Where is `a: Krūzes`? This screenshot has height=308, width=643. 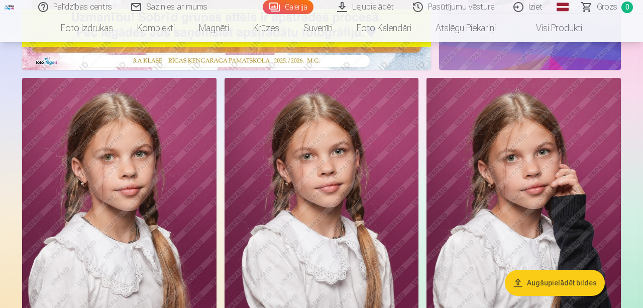 a: Krūzes is located at coordinates (266, 28).